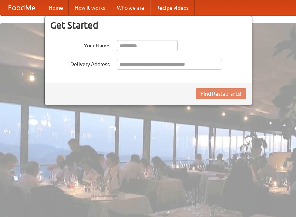 This screenshot has width=296, height=217. What do you see at coordinates (148, 25) in the screenshot?
I see `h3: Get Started` at bounding box center [148, 25].